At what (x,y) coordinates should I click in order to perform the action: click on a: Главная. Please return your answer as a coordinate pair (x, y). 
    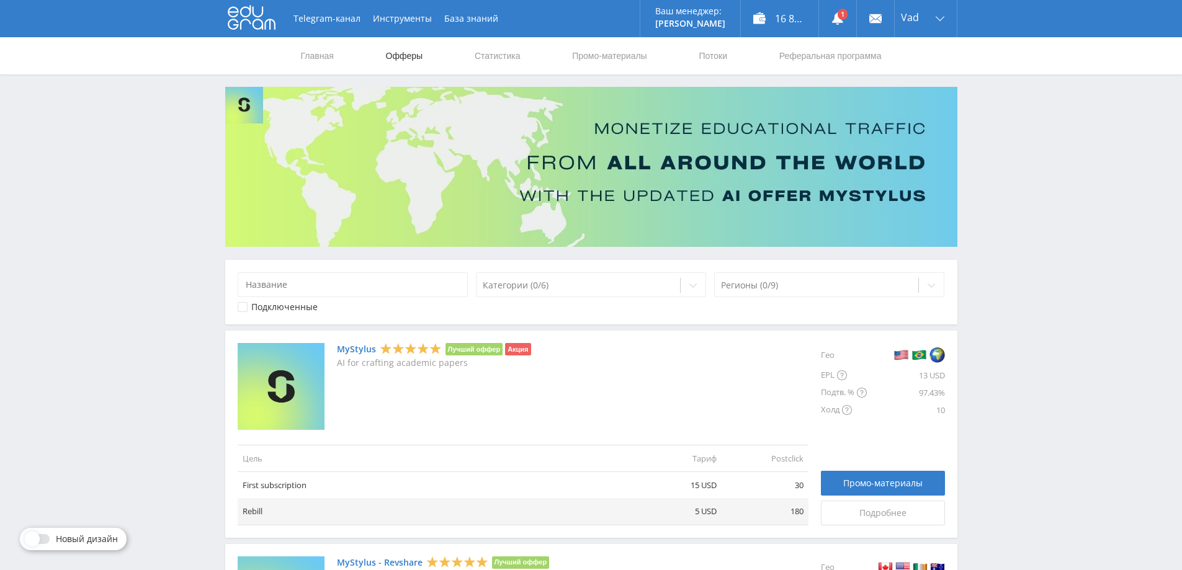
    Looking at the image, I should click on (317, 56).